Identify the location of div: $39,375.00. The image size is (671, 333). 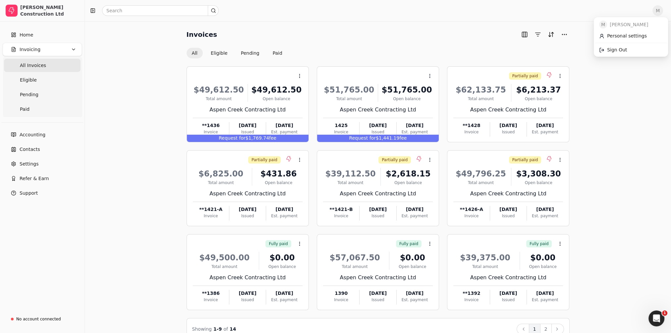
(485, 257).